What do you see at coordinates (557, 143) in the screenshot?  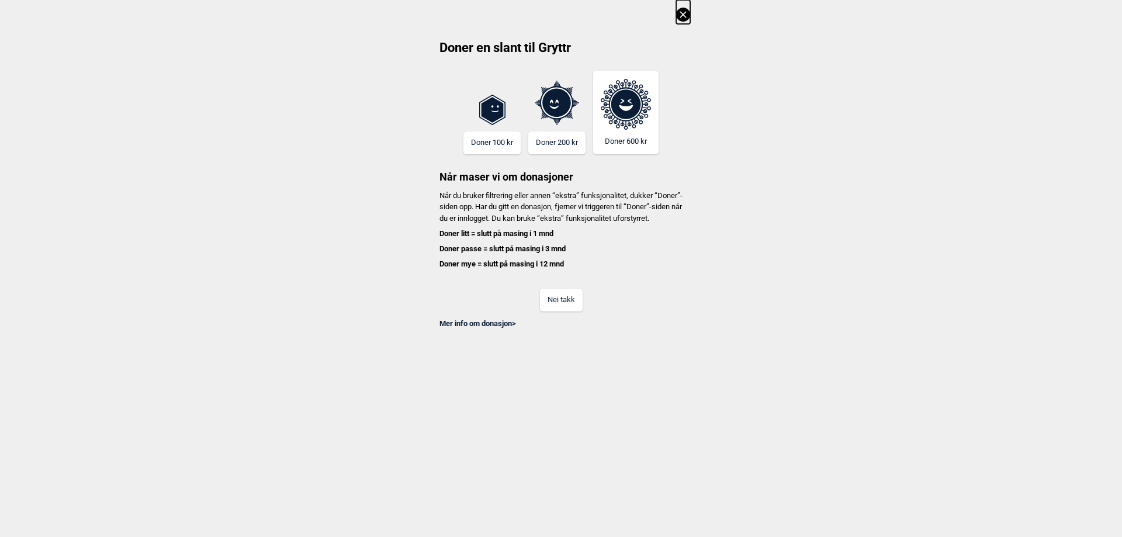 I see `button: Doner 200 kr` at bounding box center [557, 143].